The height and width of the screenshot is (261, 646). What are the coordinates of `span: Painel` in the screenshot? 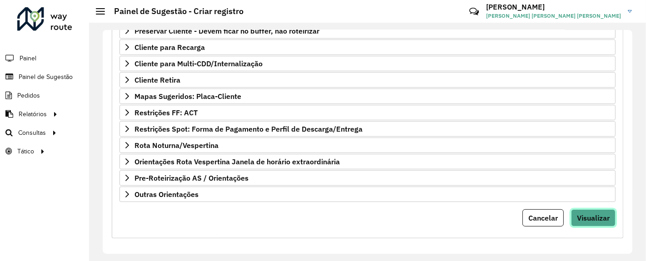 It's located at (28, 58).